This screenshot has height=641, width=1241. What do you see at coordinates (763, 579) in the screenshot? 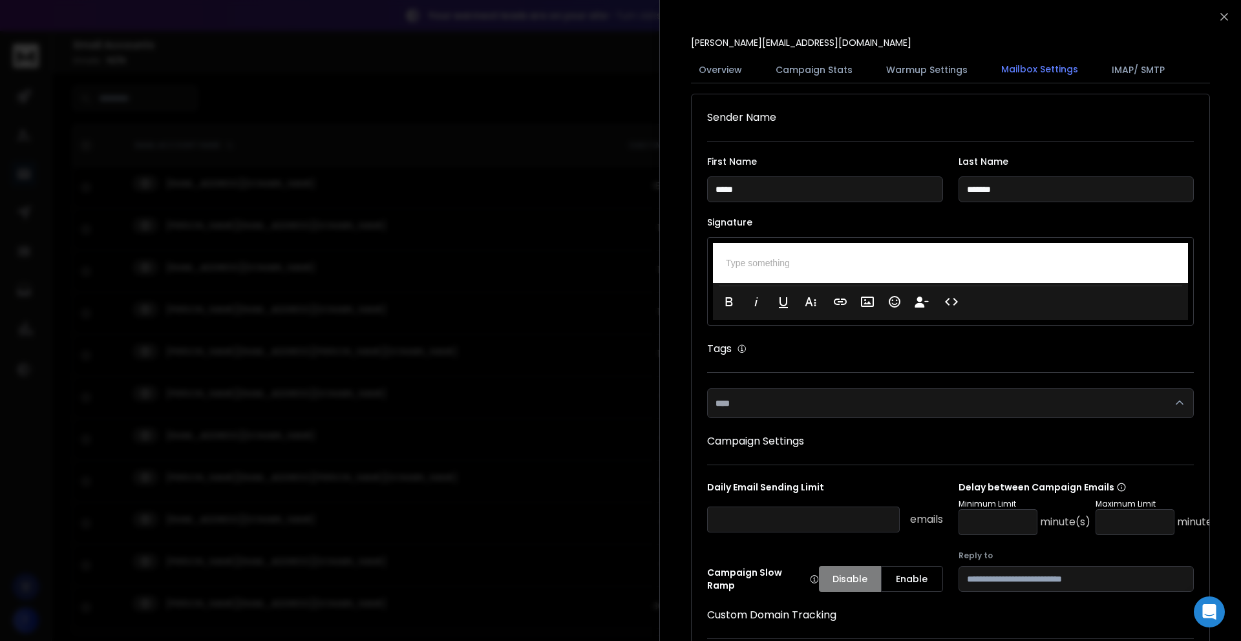
I see `p: Campaign Slow Ramp` at bounding box center [763, 579].